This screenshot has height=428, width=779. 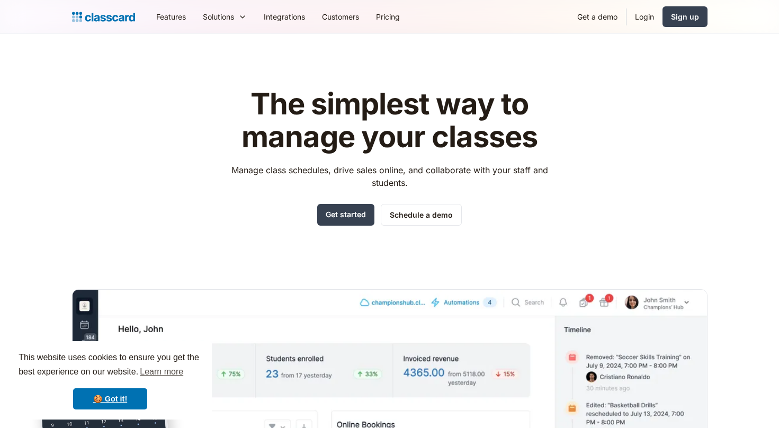 What do you see at coordinates (388, 16) in the screenshot?
I see `a: Pricing` at bounding box center [388, 16].